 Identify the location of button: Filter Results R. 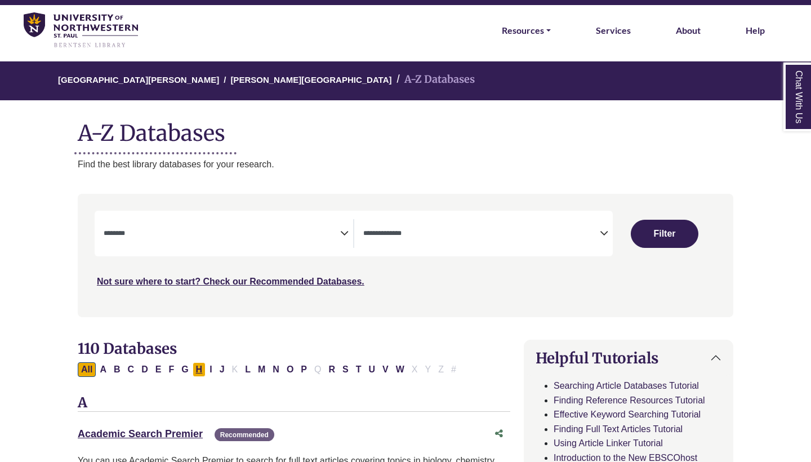
(332, 369).